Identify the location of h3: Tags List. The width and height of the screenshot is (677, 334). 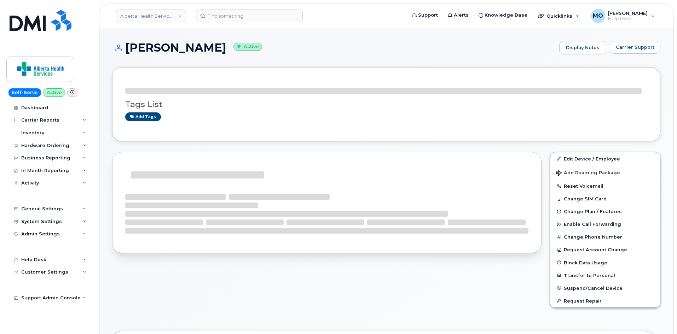
(386, 104).